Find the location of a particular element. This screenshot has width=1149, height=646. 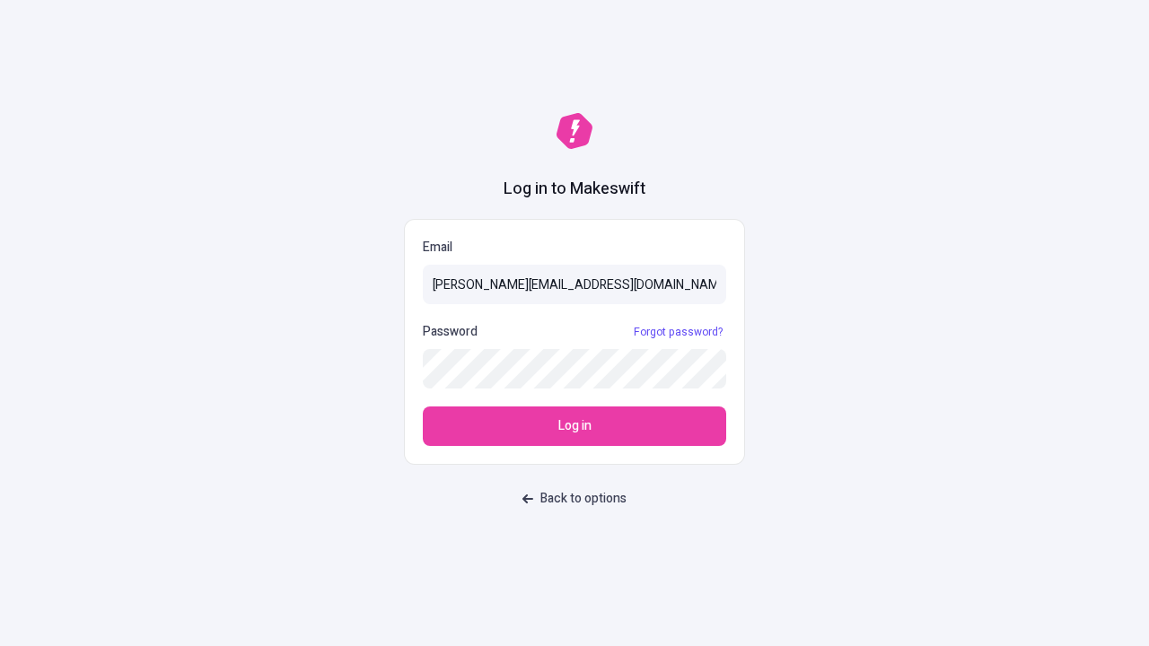

input: Email is located at coordinates (575, 285).